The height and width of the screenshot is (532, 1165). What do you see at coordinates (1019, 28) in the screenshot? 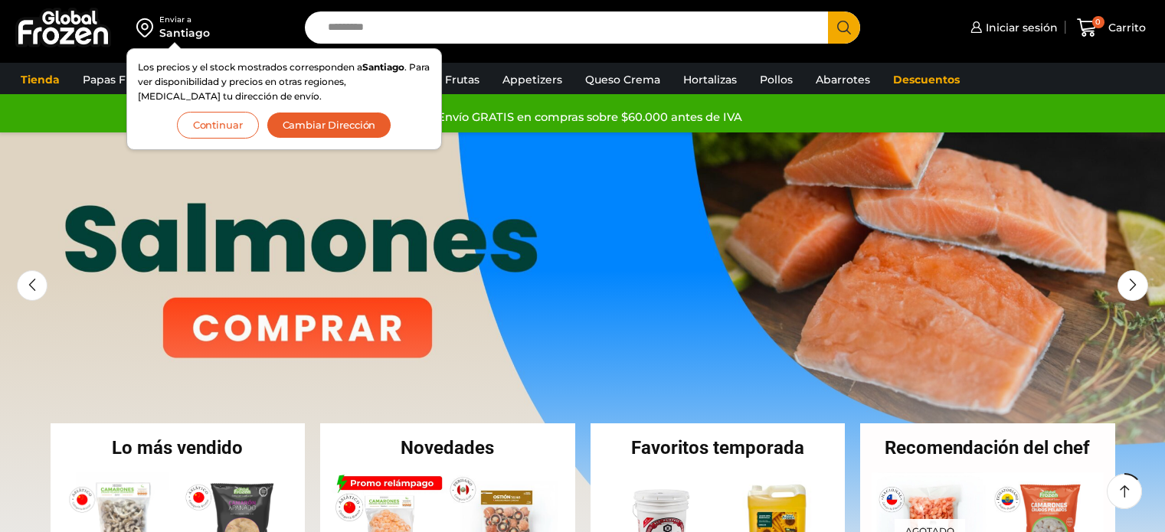
I see `span: Iniciar sesión` at bounding box center [1019, 28].